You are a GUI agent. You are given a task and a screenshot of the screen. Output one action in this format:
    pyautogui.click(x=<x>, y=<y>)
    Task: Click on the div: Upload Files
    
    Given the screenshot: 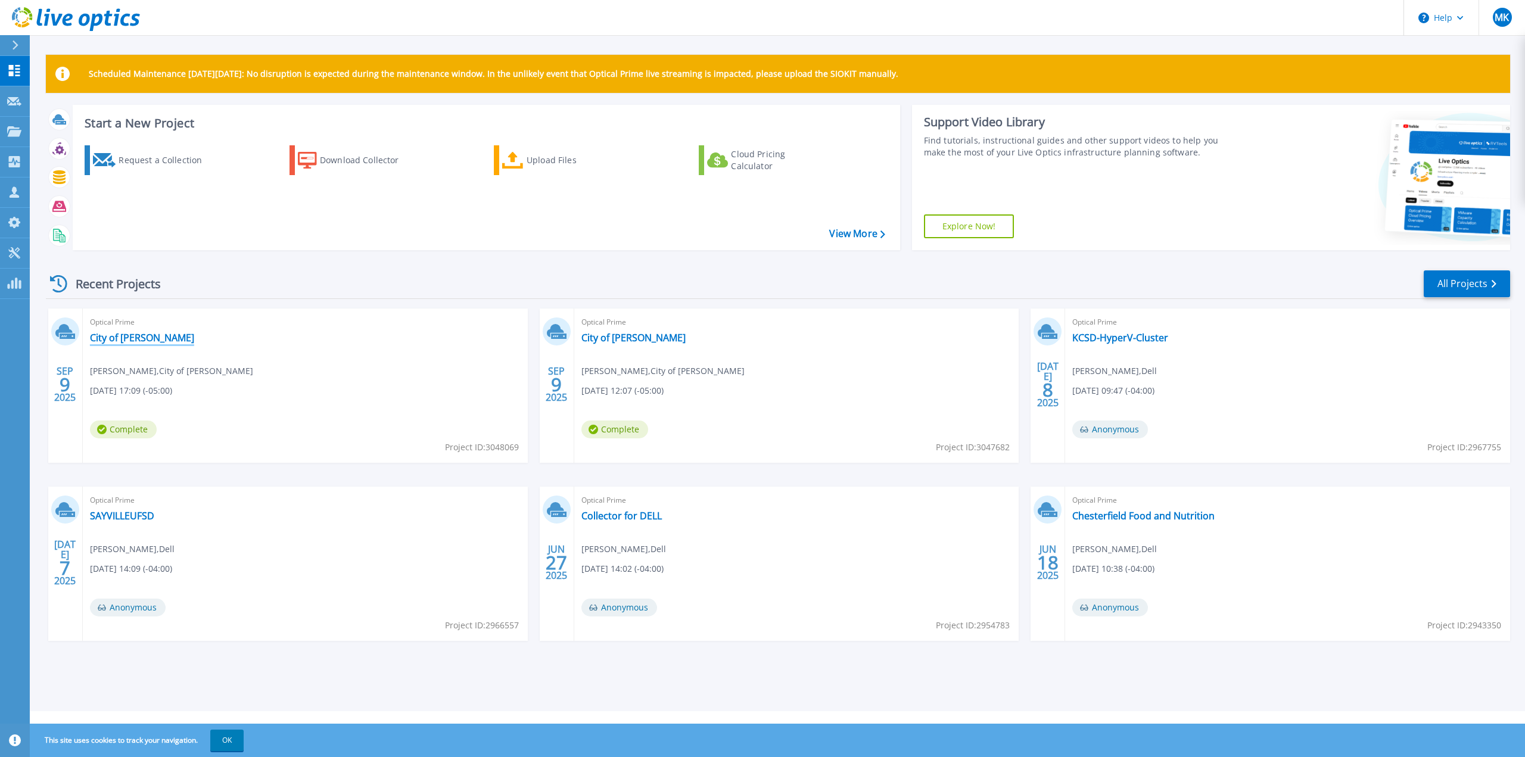 What is the action you would take?
    pyautogui.click(x=574, y=160)
    